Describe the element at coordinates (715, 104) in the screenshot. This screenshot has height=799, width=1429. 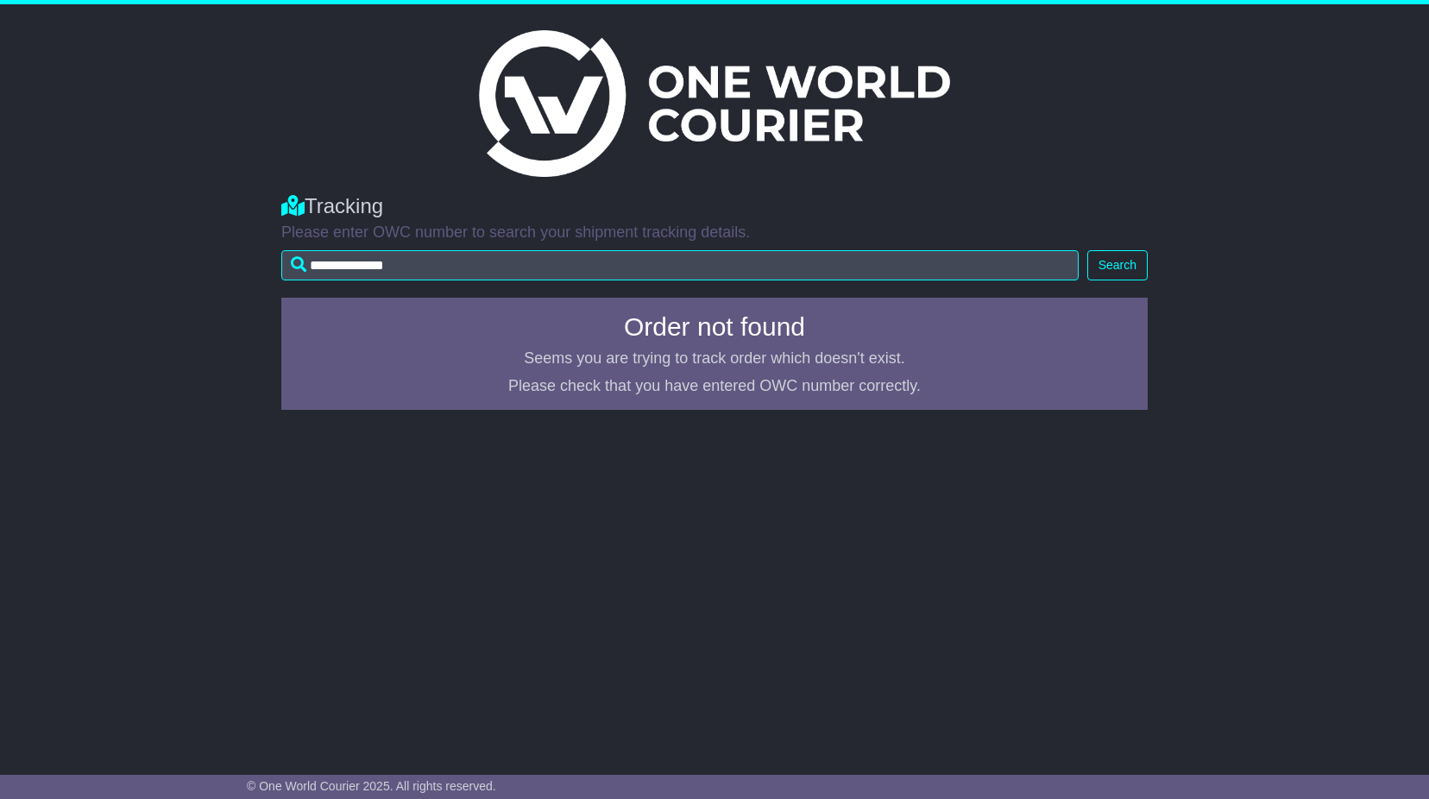
I see `img: Light` at that location.